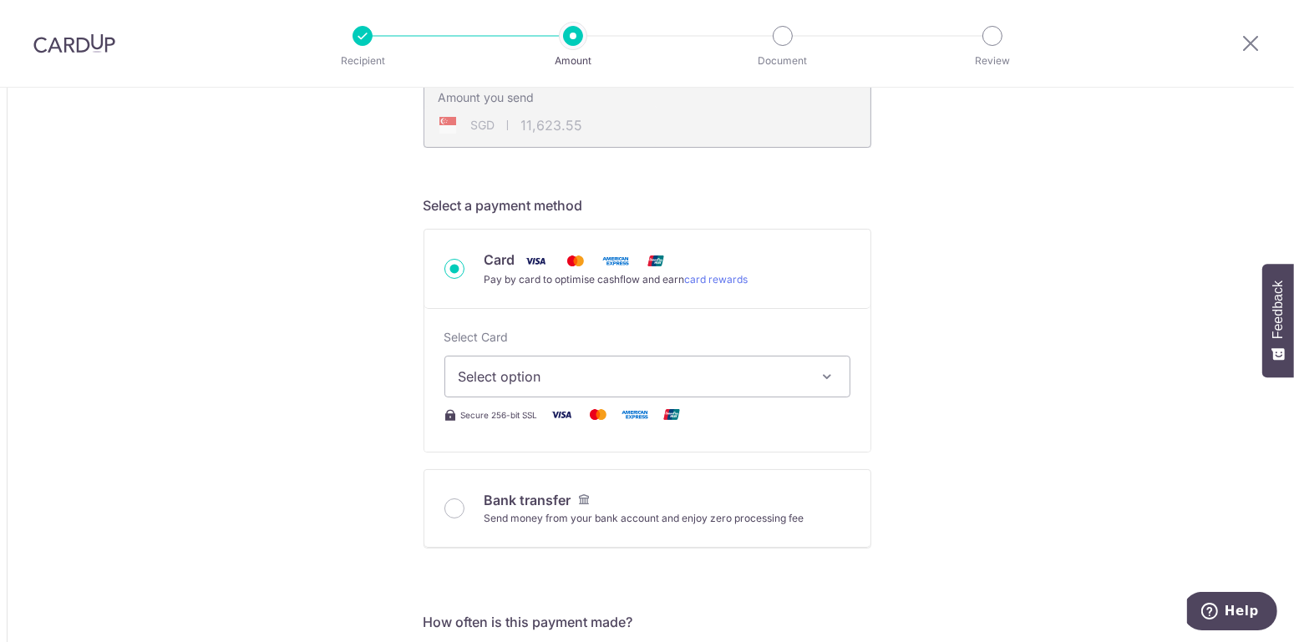 This screenshot has width=1294, height=642. What do you see at coordinates (528, 500) in the screenshot?
I see `span: Bank transfer` at bounding box center [528, 500].